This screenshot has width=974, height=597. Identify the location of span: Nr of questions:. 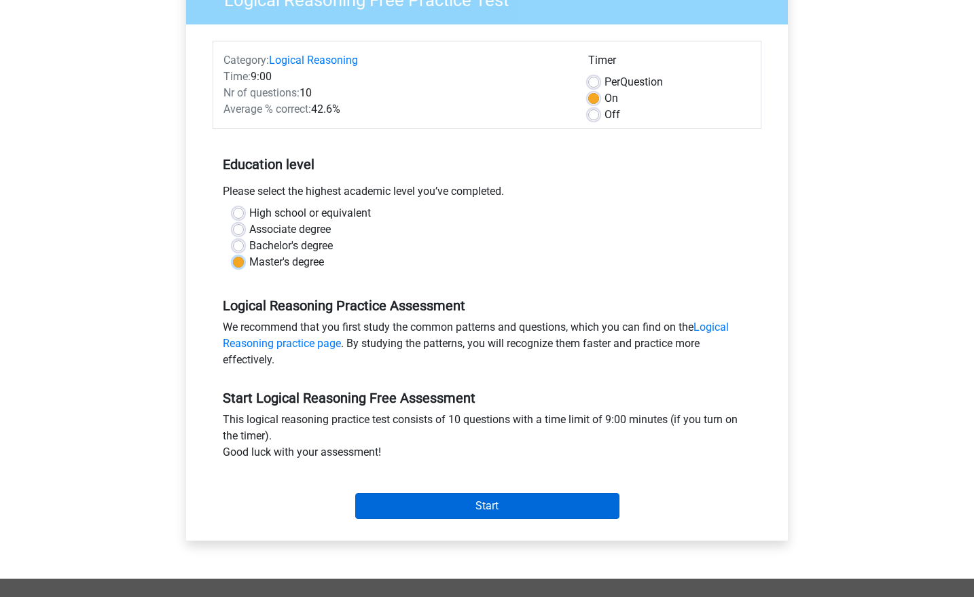
(261, 92).